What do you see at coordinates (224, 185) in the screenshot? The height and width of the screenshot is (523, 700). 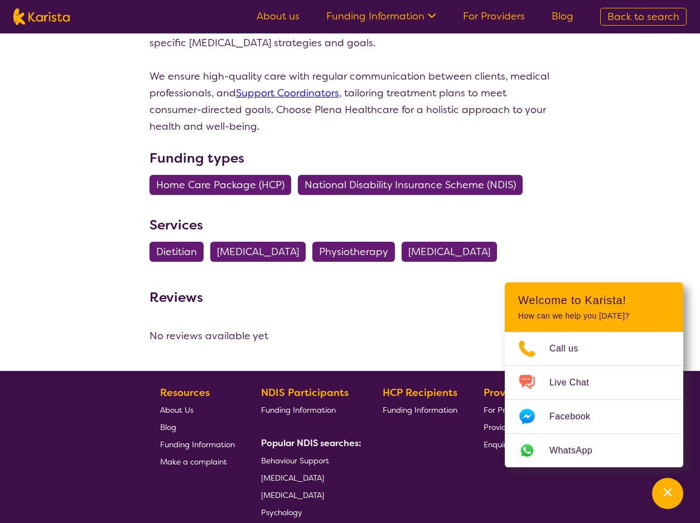 I see `a: Home Care Package (HCP)` at bounding box center [224, 185].